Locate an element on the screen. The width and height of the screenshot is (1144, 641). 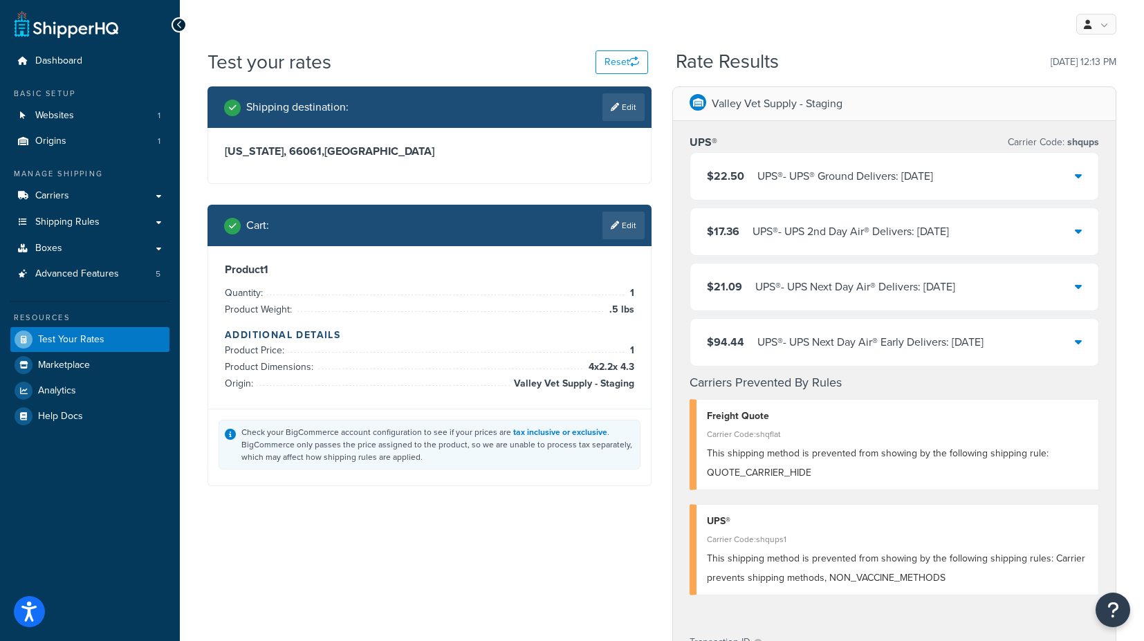
h2: Shipping destination : is located at coordinates (297, 107).